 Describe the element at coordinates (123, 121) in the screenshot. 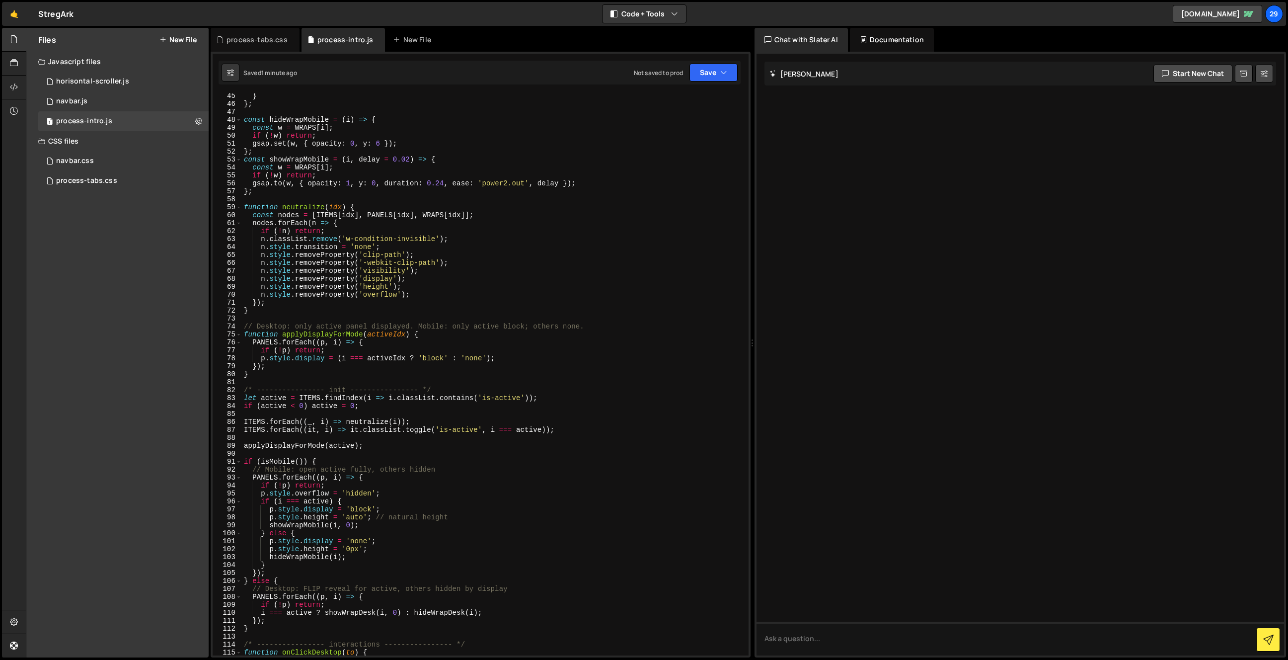

I see `div: 16690/47289.js` at that location.